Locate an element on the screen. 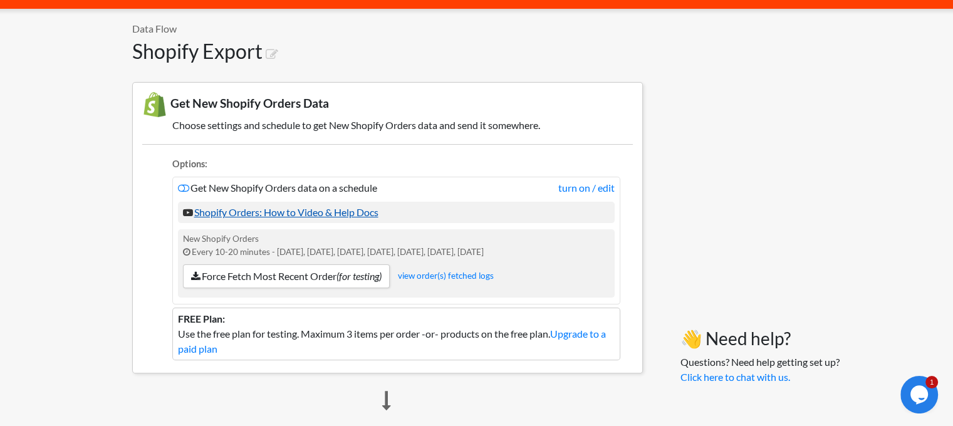 The width and height of the screenshot is (953, 426). a: turn on / edit is located at coordinates (587, 188).